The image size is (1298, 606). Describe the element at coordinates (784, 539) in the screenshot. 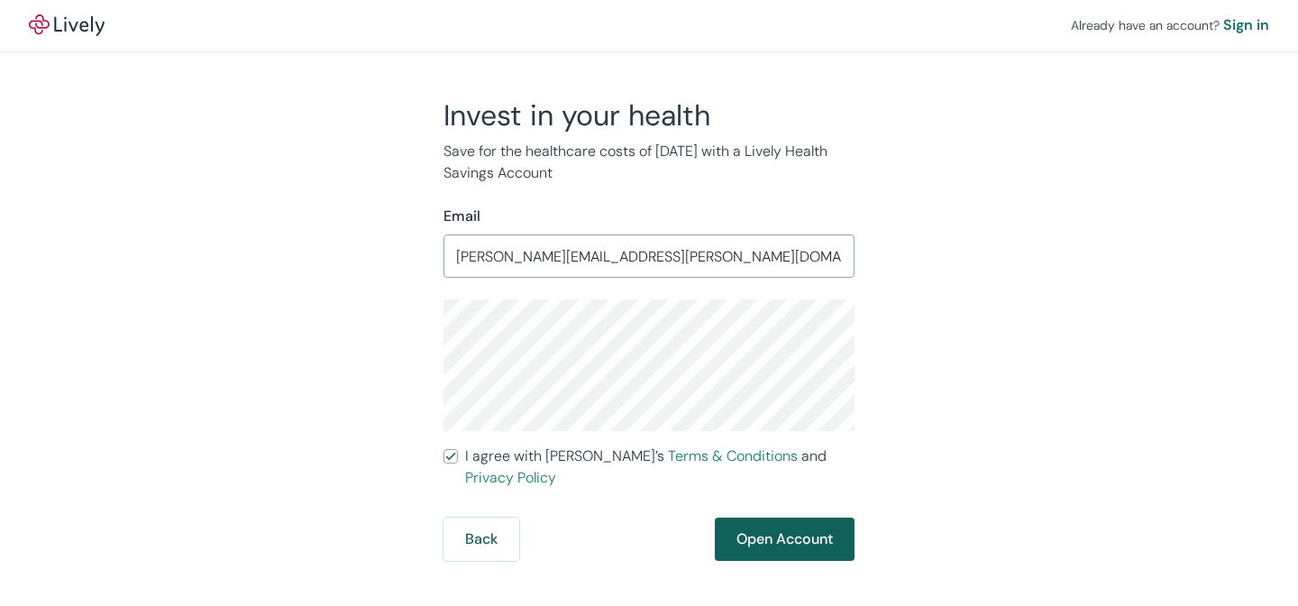

I see `button: Open Account` at that location.